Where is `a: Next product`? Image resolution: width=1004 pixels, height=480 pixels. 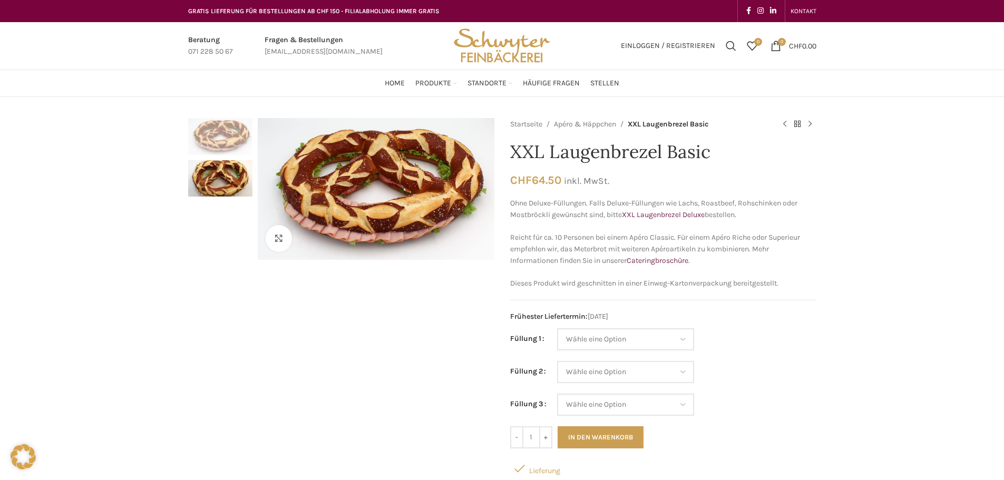 a: Next product is located at coordinates (810, 124).